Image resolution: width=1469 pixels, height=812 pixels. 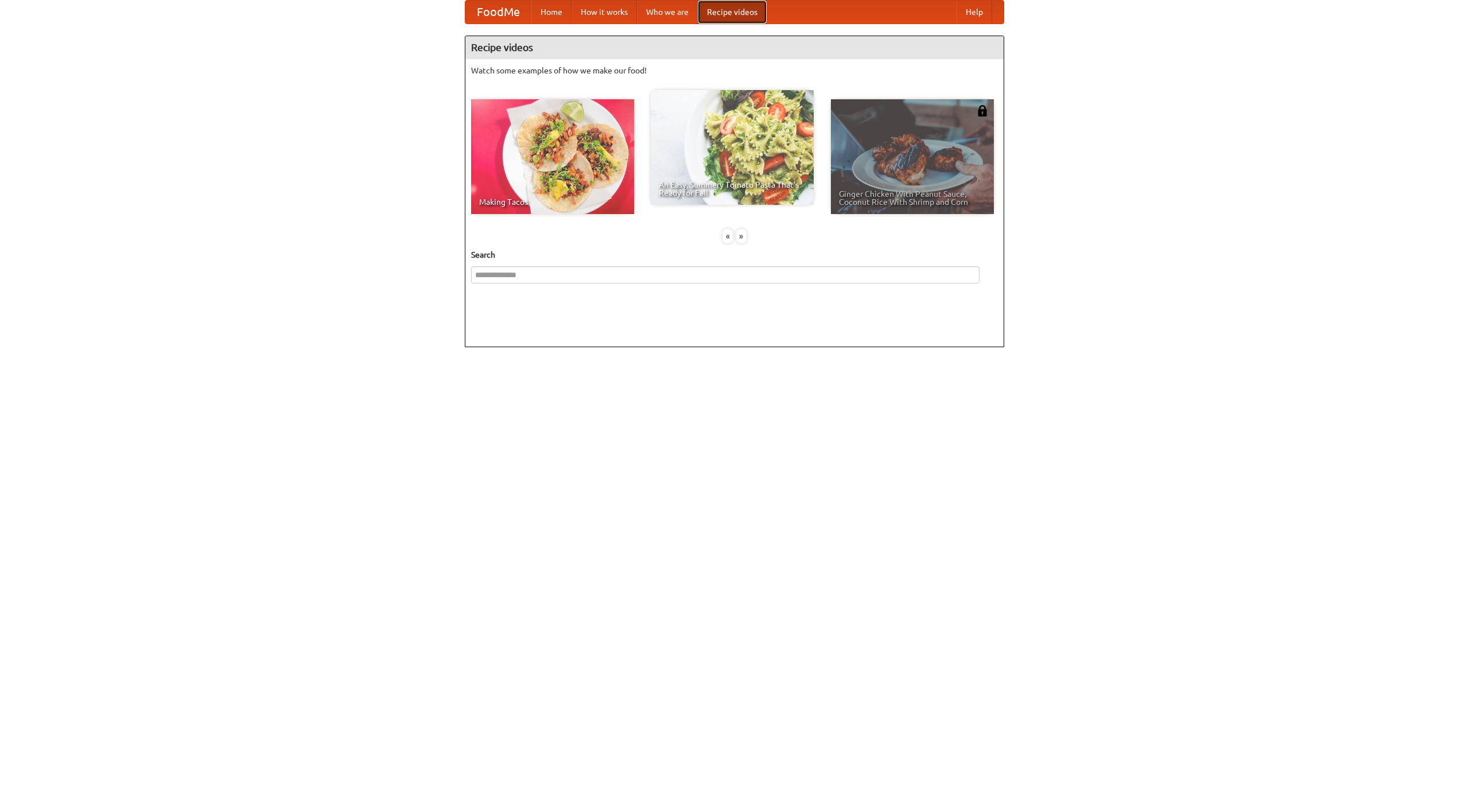 What do you see at coordinates (974, 12) in the screenshot?
I see `a: Help` at bounding box center [974, 12].